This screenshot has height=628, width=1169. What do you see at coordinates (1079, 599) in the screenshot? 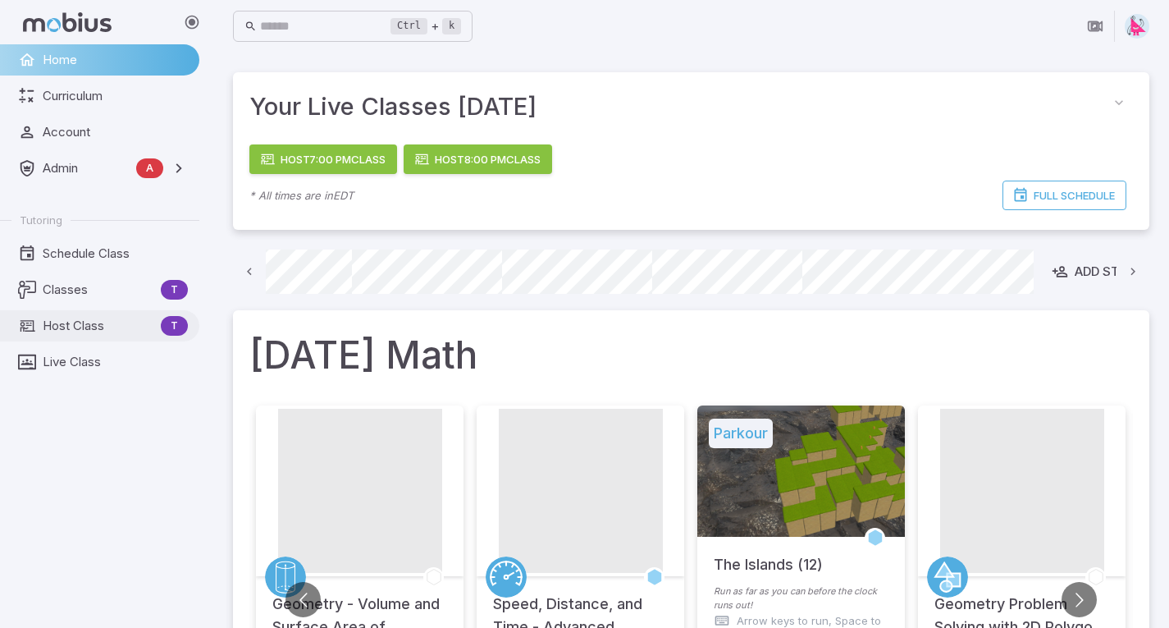
I see `button: Go to next slide` at bounding box center [1079, 599].